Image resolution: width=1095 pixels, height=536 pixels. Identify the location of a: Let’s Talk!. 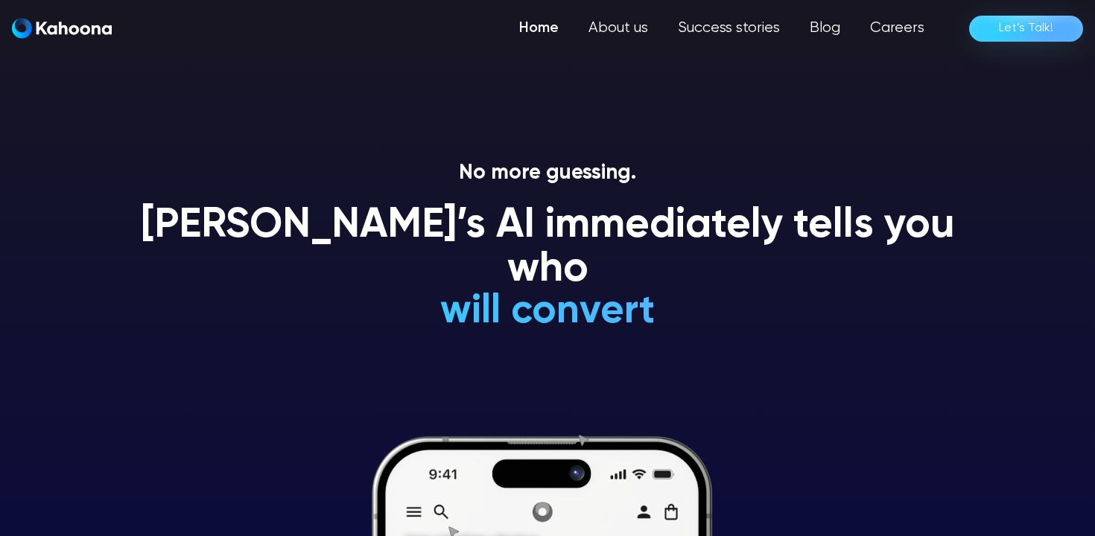
(1025, 28).